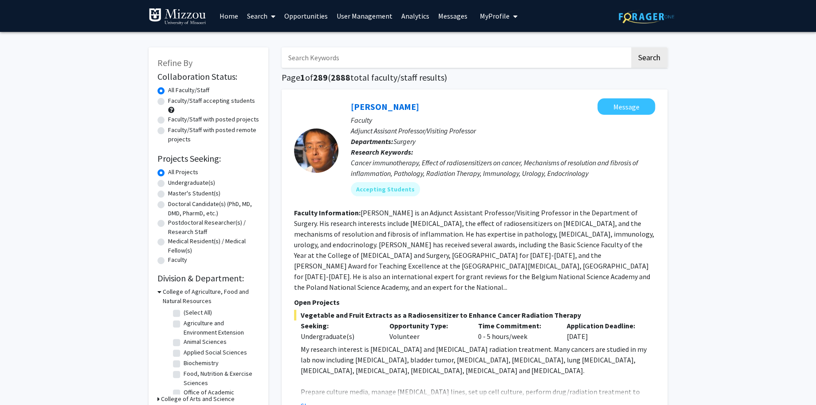 The height and width of the screenshot is (405, 816). Describe the element at coordinates (208, 159) in the screenshot. I see `h2: Projects Seeking:` at that location.